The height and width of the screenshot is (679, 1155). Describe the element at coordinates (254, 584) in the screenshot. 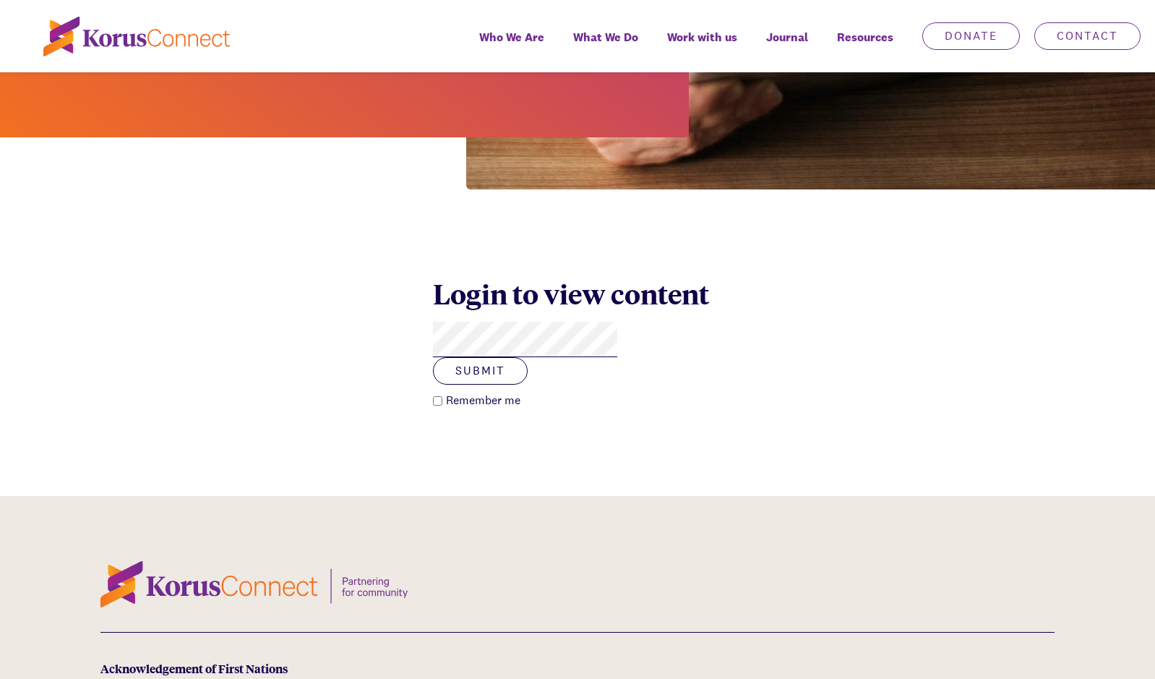

I see `img: korus-connect%2F3bb1268c-e78d-4311-9d6e-a58205fa809b_logo-tagline.svg` at that location.